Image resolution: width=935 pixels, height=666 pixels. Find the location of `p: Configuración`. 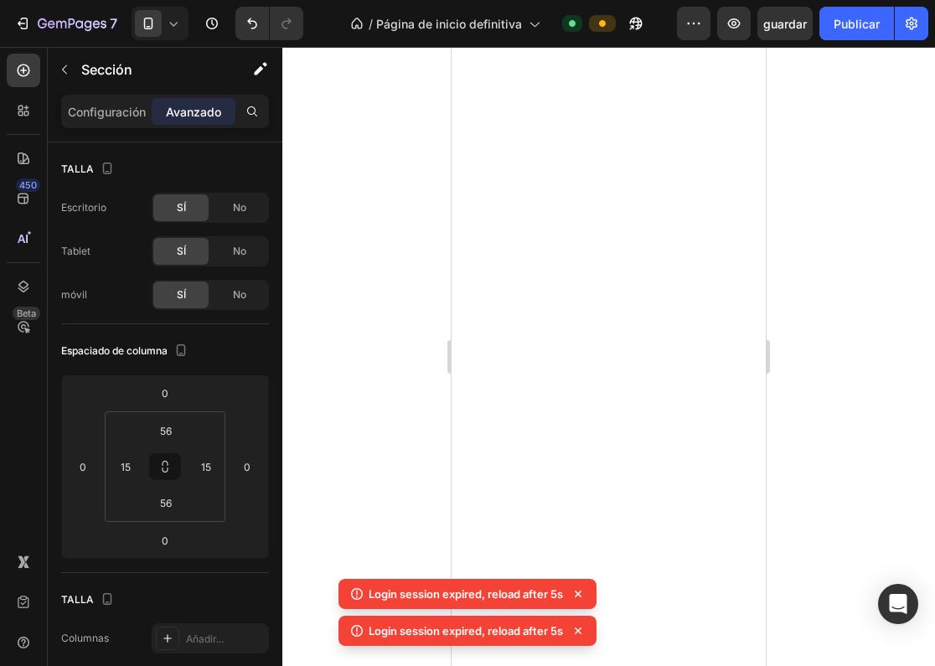

p: Configuración is located at coordinates (106, 111).